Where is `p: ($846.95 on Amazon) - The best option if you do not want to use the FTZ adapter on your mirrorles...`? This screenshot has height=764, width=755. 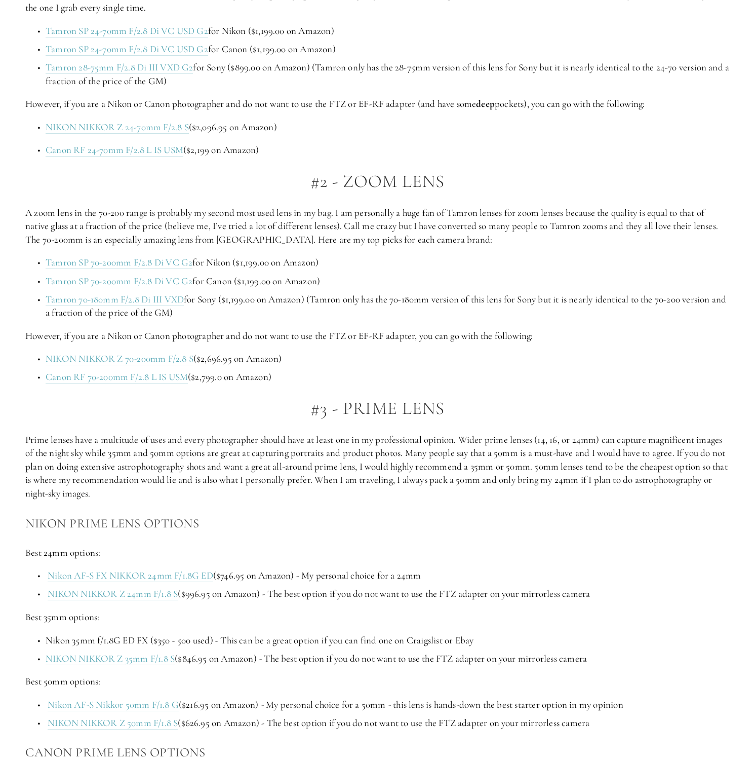
p: ($846.95 on Amazon) - The best option if you do not want to use the FTZ adapter on your mirrorles... is located at coordinates (387, 658).